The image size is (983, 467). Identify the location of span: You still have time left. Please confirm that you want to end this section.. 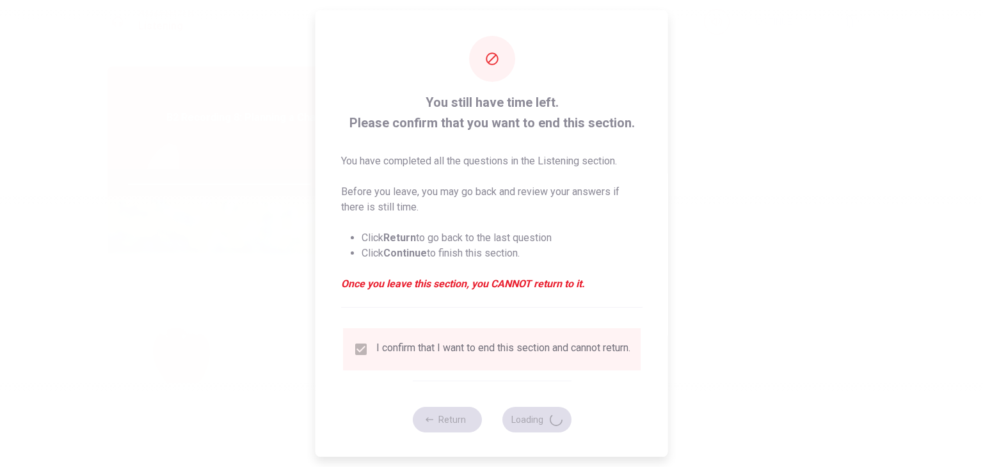
(491, 113).